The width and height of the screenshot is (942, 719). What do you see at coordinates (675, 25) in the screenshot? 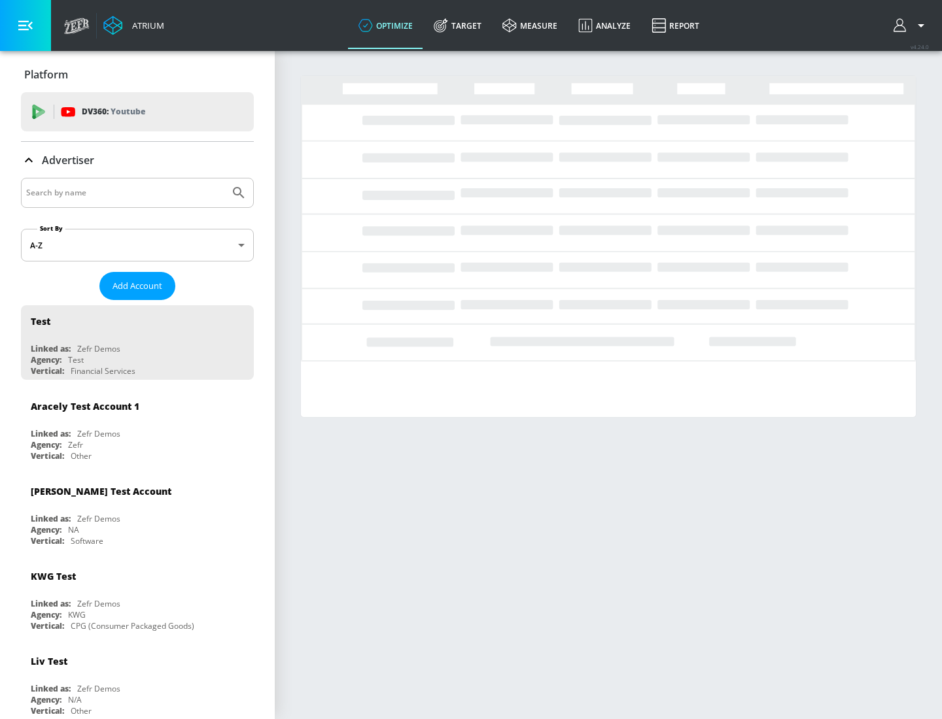
I see `a: Report` at bounding box center [675, 25].